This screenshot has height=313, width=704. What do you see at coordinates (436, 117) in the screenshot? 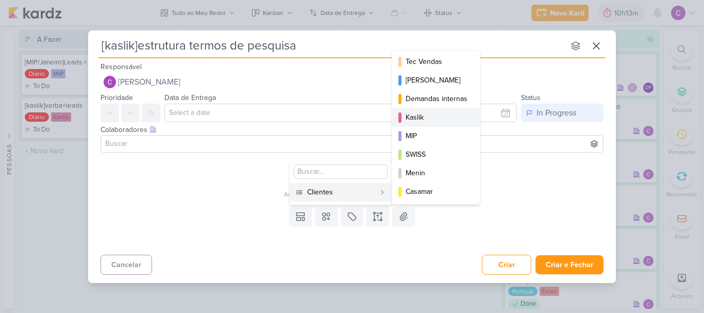
I see `button: Kaslik` at bounding box center [436, 117].